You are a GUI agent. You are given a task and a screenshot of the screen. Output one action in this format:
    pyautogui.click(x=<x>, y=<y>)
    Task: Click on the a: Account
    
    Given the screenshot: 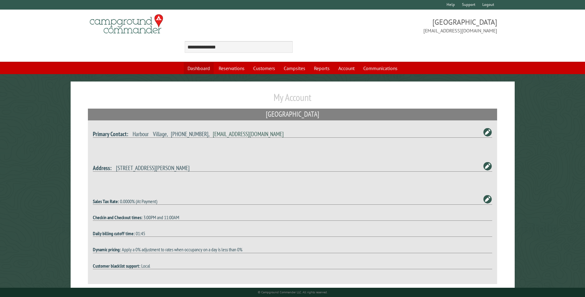 What is the action you would take?
    pyautogui.click(x=346, y=68)
    